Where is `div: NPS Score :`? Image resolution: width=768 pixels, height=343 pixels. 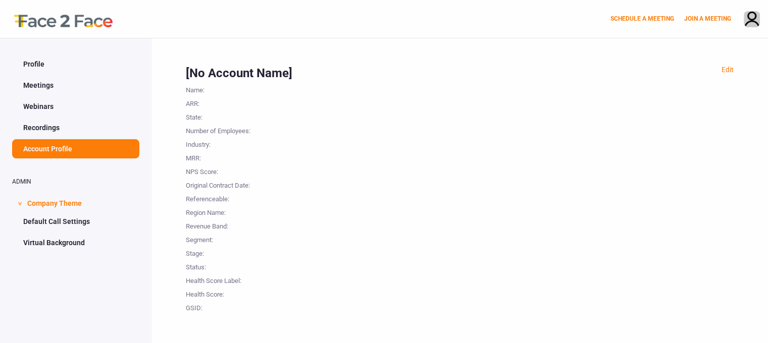 div: NPS Score : is located at coordinates (236, 170).